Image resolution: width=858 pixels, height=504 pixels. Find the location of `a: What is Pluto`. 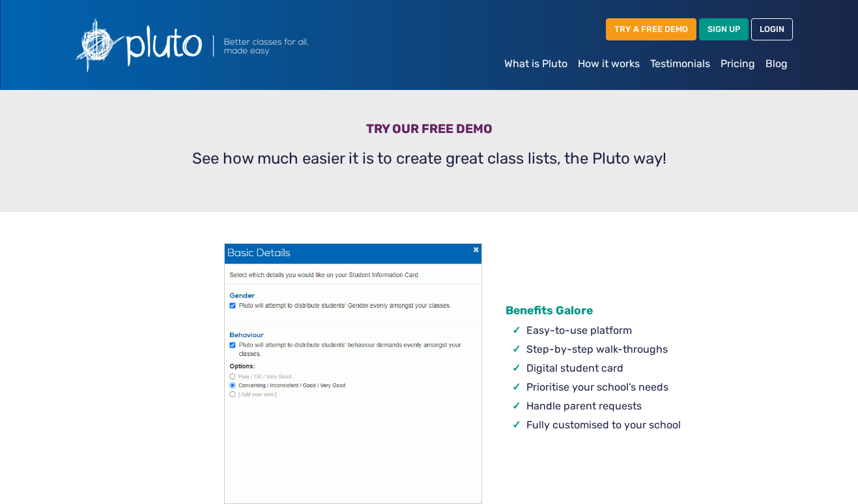

a: What is Pluto is located at coordinates (535, 64).